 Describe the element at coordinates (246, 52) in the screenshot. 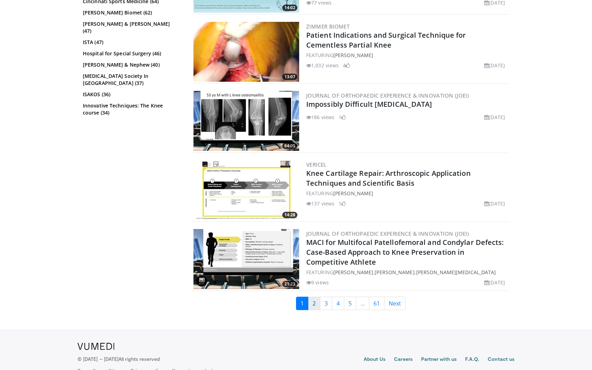

I see `a: 13:07` at that location.